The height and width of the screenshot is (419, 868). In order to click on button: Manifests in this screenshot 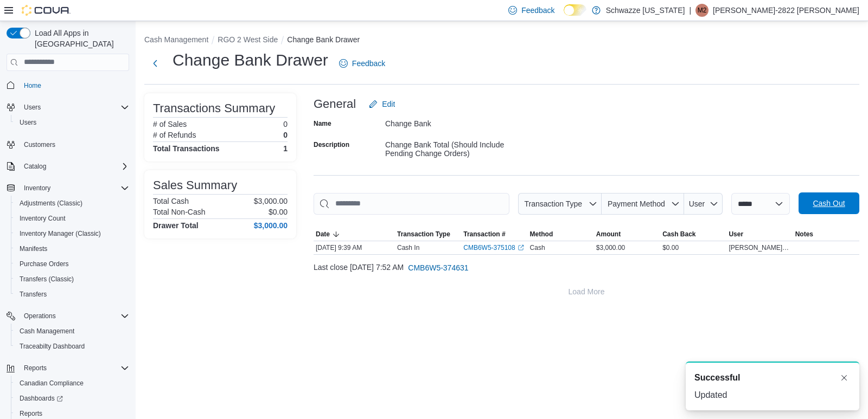, I will do `click(72, 249)`.